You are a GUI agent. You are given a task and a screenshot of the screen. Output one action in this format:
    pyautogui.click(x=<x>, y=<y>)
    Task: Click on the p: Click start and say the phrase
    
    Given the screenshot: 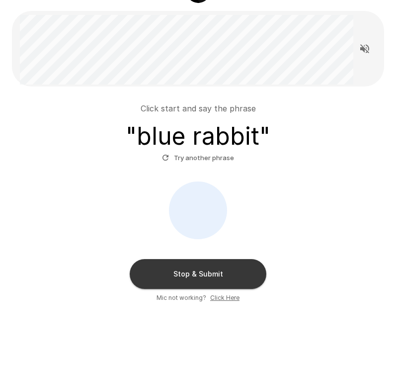 What is the action you would take?
    pyautogui.click(x=198, y=108)
    